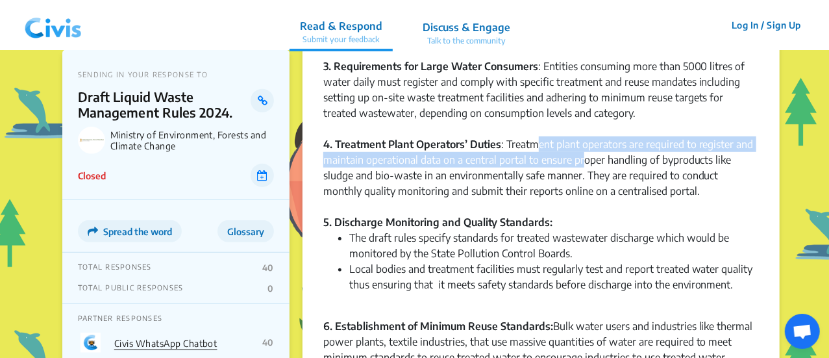 Image resolution: width=829 pixels, height=358 pixels. Describe the element at coordinates (176, 74) in the screenshot. I see `p: SENDING IN YOUR RESPONSE TO` at that location.